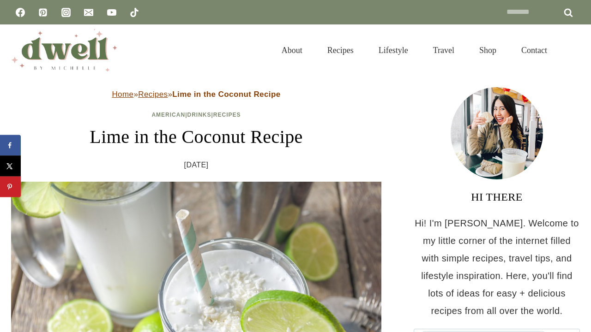 Image resolution: width=591 pixels, height=332 pixels. What do you see at coordinates (196, 137) in the screenshot?
I see `h1: Lime in the Coconut Recipe` at bounding box center [196, 137].